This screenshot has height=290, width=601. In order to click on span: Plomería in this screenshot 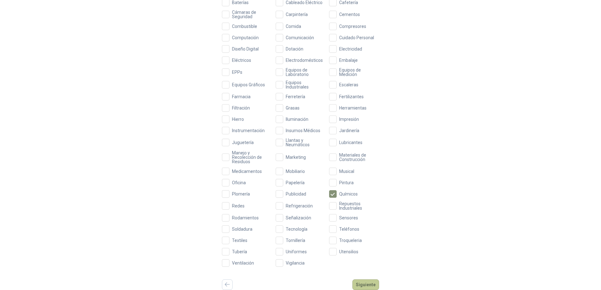, I will do `click(241, 194)`.